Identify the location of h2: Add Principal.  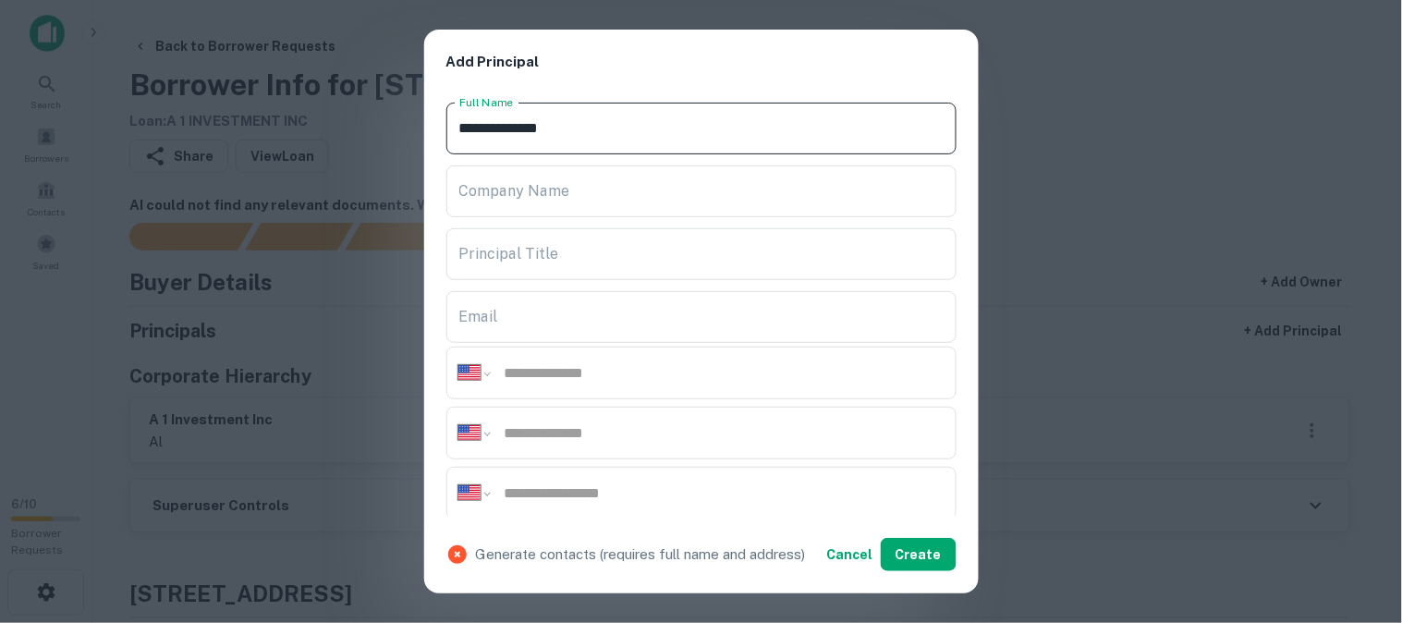
(701, 62).